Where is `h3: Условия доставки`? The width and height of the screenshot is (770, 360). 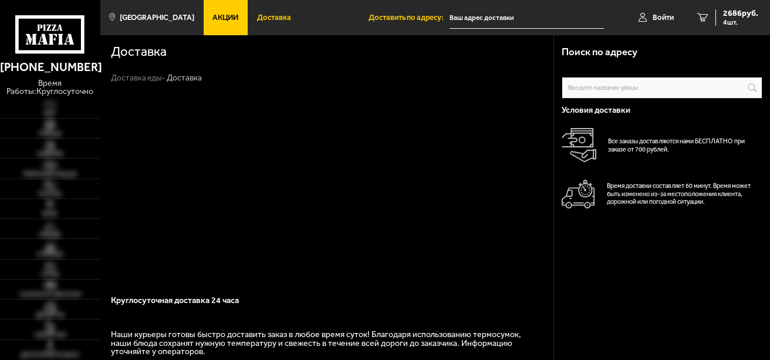
h3: Условия доставки is located at coordinates (662, 110).